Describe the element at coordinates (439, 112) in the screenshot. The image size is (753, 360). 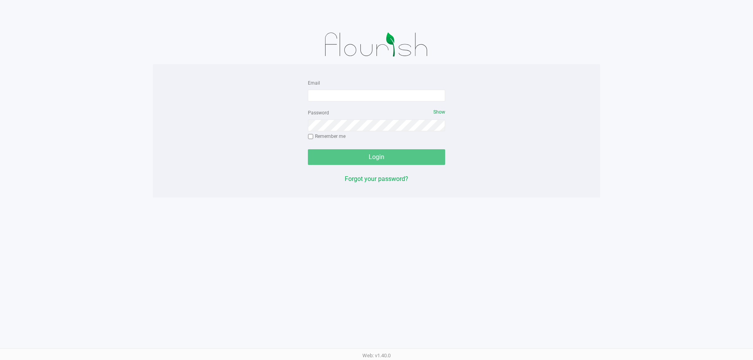
I see `span: Show` at that location.